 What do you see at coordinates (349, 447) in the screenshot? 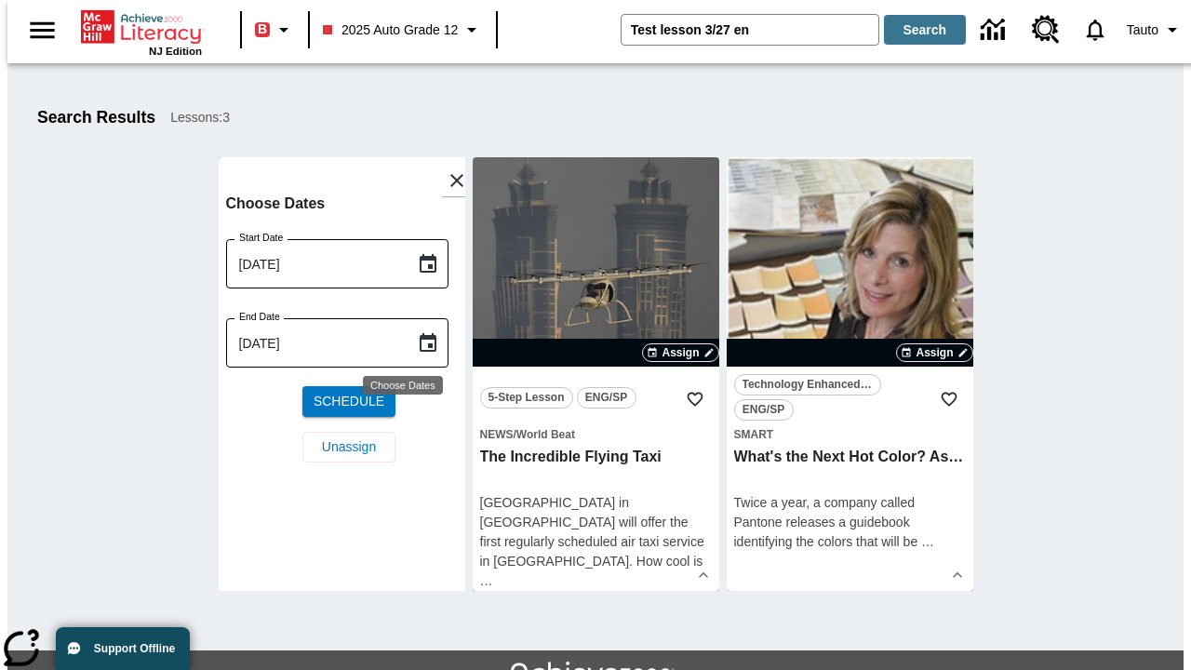
I see `span: Unassign` at bounding box center [349, 447].